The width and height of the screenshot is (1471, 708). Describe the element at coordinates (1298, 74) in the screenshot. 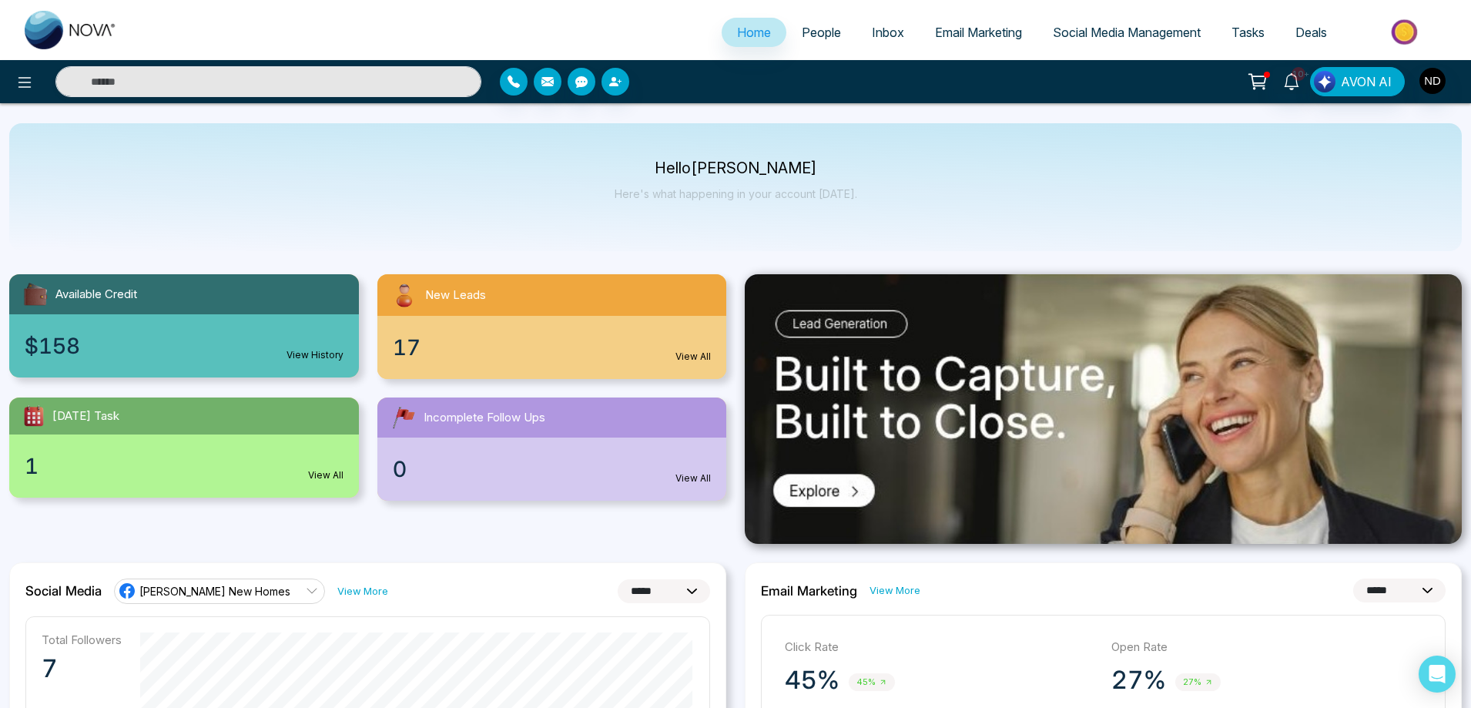

I see `span: 10+` at that location.